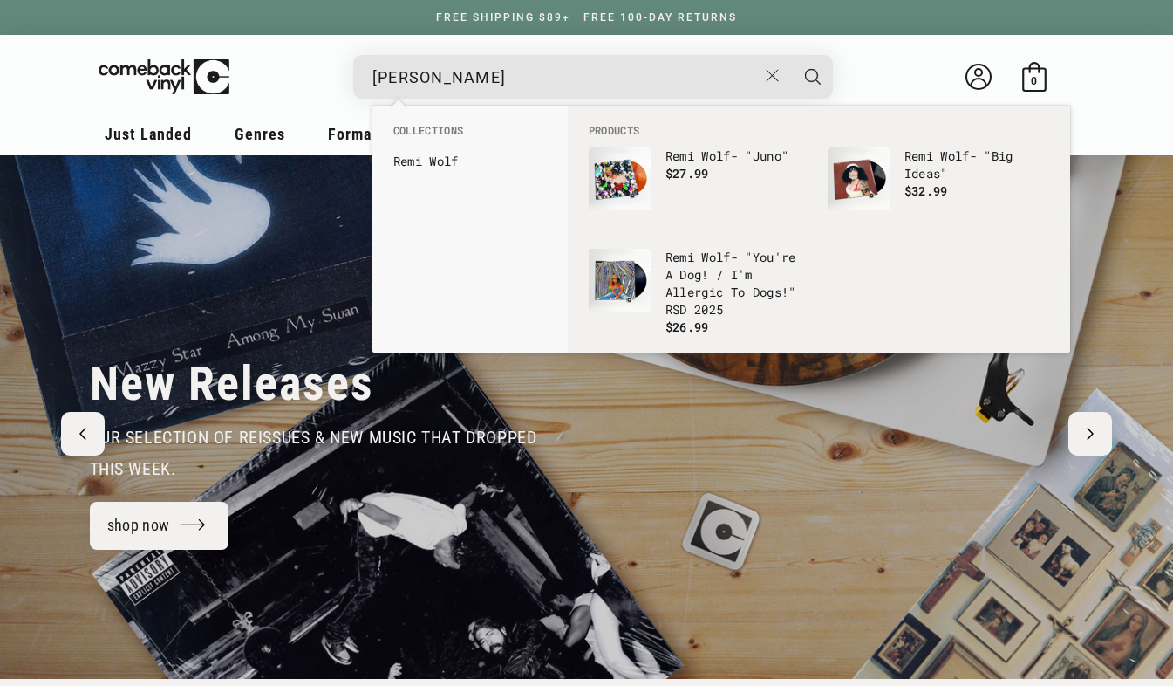 The width and height of the screenshot is (1173, 686). Describe the element at coordinates (700, 189) in the screenshot. I see `li: products: Remi Wolf - "Juno"` at that location.